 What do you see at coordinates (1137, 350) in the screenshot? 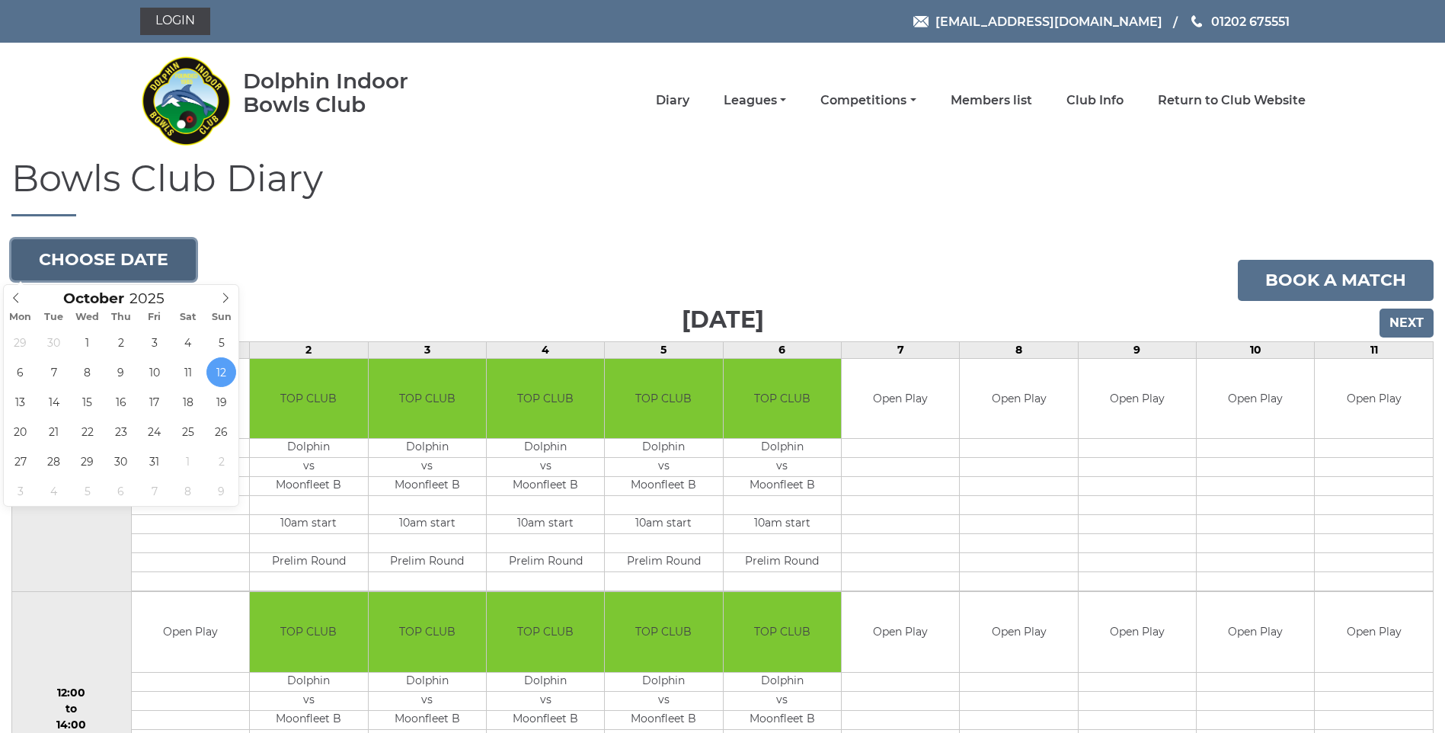
I see `td: 9` at bounding box center [1137, 350].